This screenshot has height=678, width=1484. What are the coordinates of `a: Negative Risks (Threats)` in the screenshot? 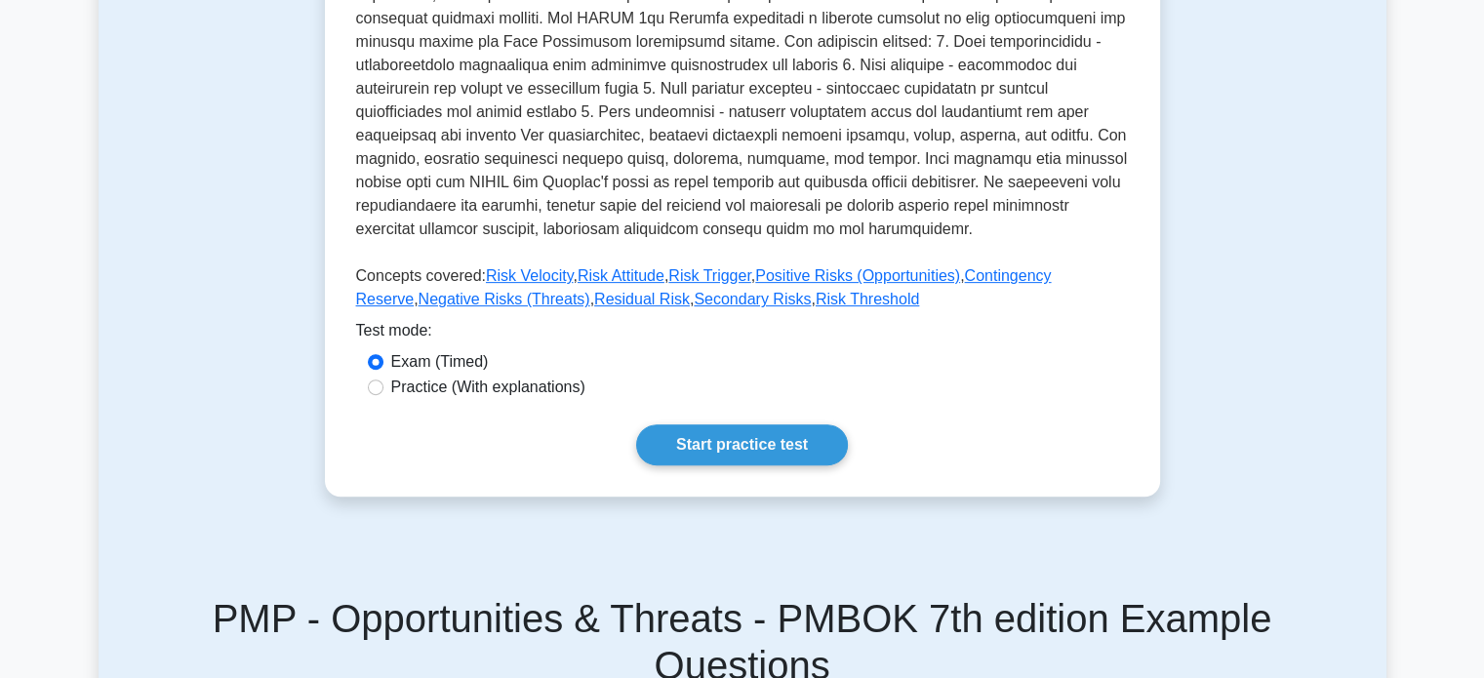 It's located at (505, 299).